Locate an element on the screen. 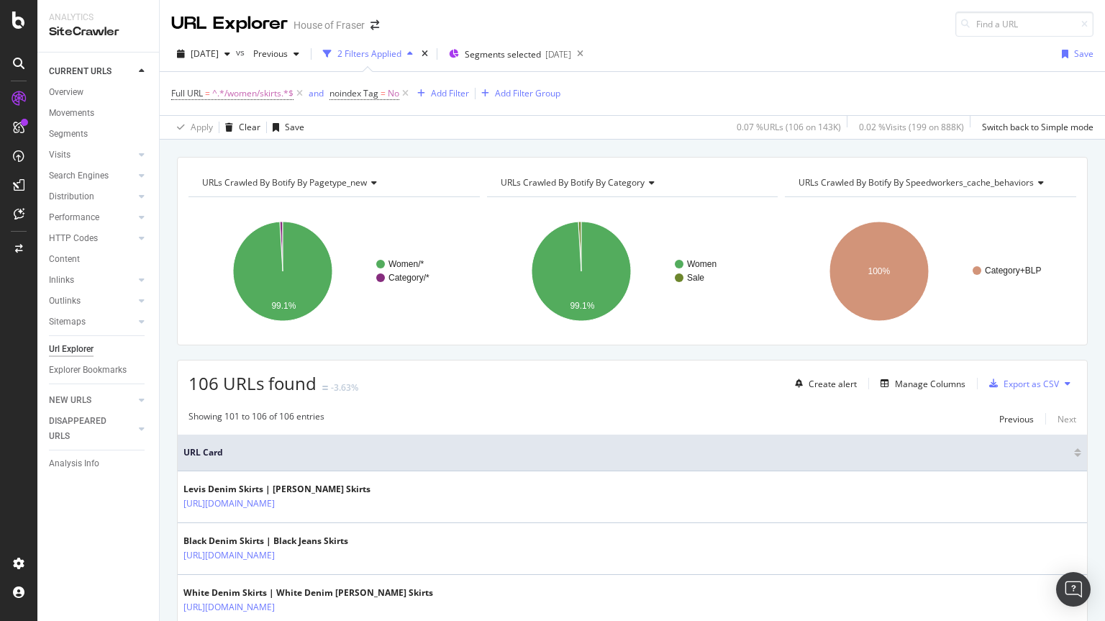 The height and width of the screenshot is (621, 1105). div: Content is located at coordinates (64, 259).